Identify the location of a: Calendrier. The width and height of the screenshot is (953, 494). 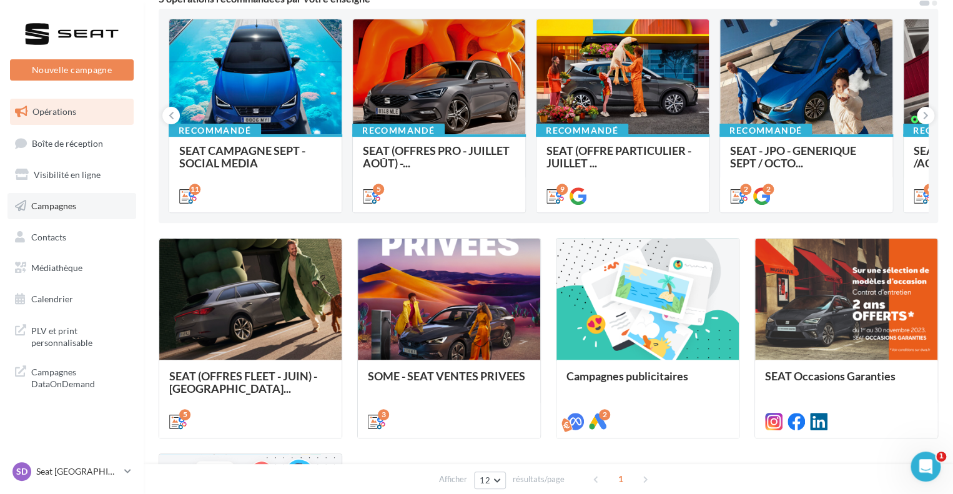
(72, 299).